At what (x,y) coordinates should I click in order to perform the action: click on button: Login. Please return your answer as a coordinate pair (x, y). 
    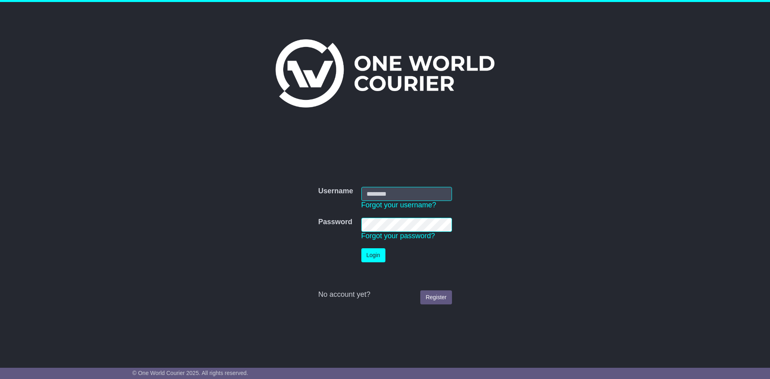
    Looking at the image, I should click on (374, 255).